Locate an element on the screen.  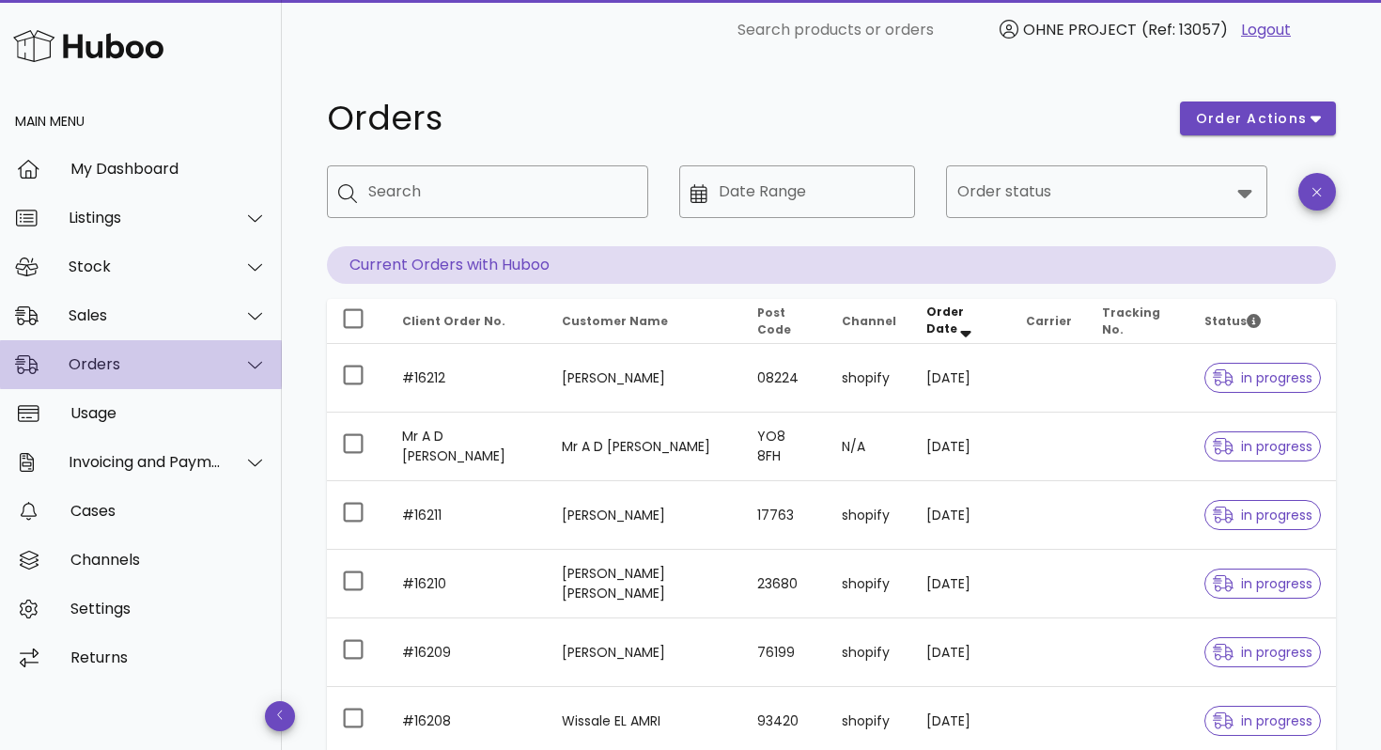
td: 76199 is located at coordinates (785, 652).